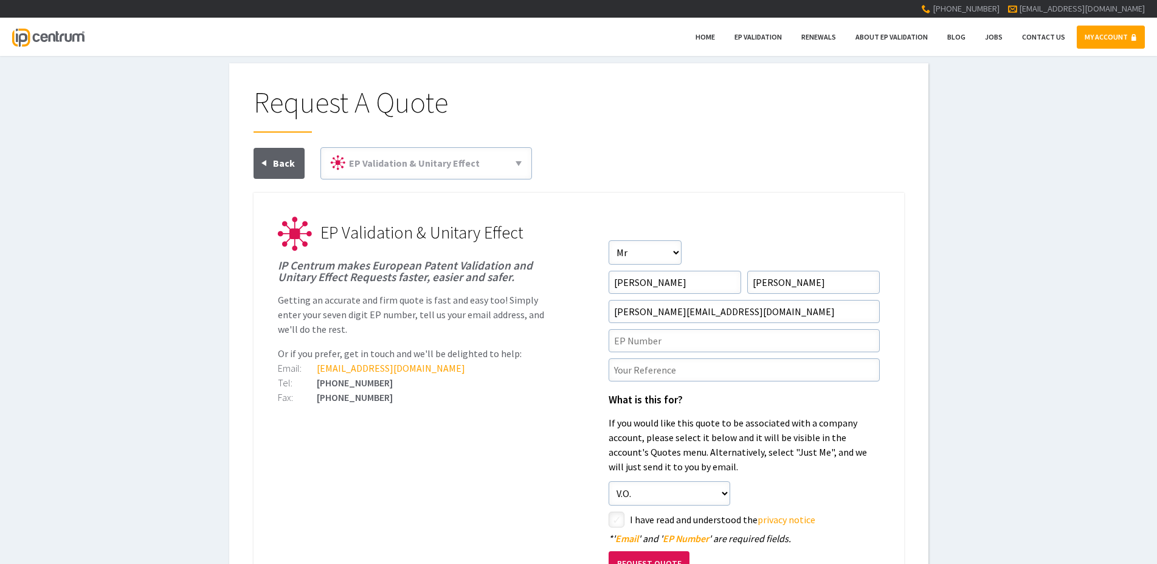  Describe the element at coordinates (675, 282) in the screenshot. I see `input: First Name` at that location.